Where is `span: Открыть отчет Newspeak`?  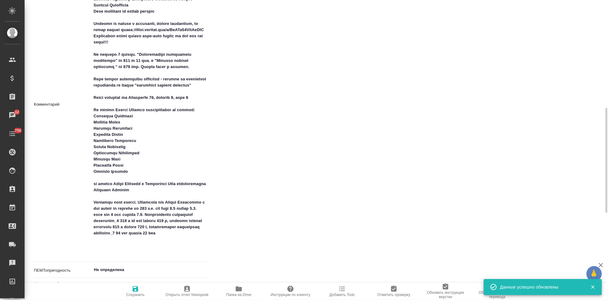 span: Открыть отчет Newspeak is located at coordinates (187, 295).